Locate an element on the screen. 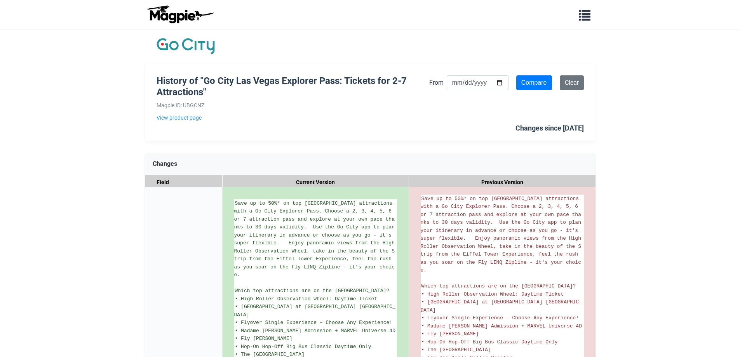 Image resolution: width=740 pixels, height=357 pixels. h1: History of "Go City Las Vegas Explorer Pass: Tickets for 2-7 Attractions" is located at coordinates (293, 87).